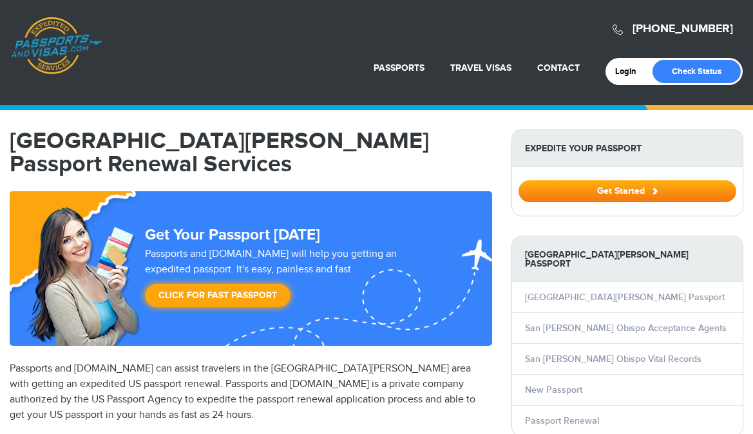  Describe the element at coordinates (627, 191) in the screenshot. I see `a: Get Started` at that location.